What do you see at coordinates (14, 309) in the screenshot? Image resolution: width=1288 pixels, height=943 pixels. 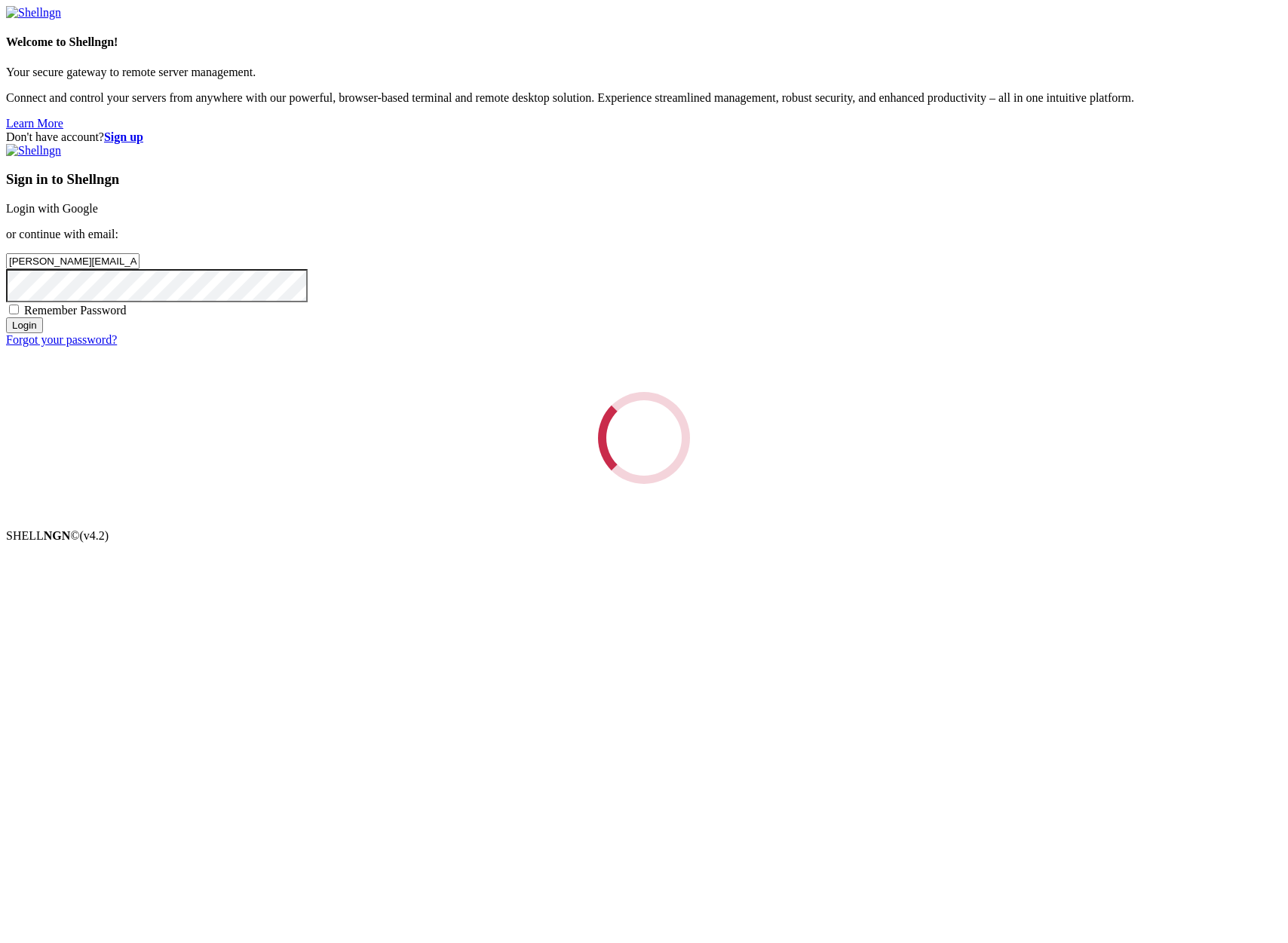 I see `input: Remember Password` at bounding box center [14, 309].